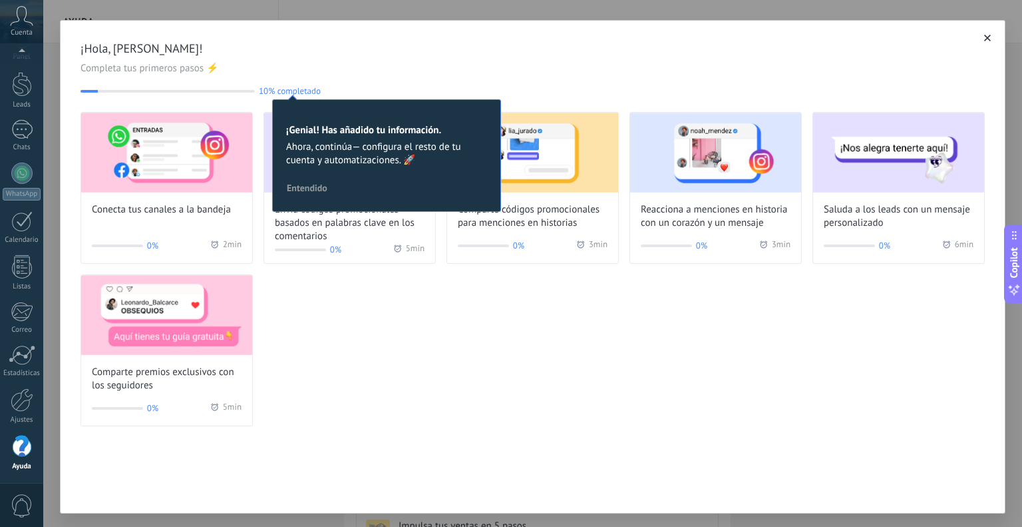 The image size is (1022, 527). Describe the element at coordinates (22, 329) in the screenshot. I see `div: Correo` at that location.